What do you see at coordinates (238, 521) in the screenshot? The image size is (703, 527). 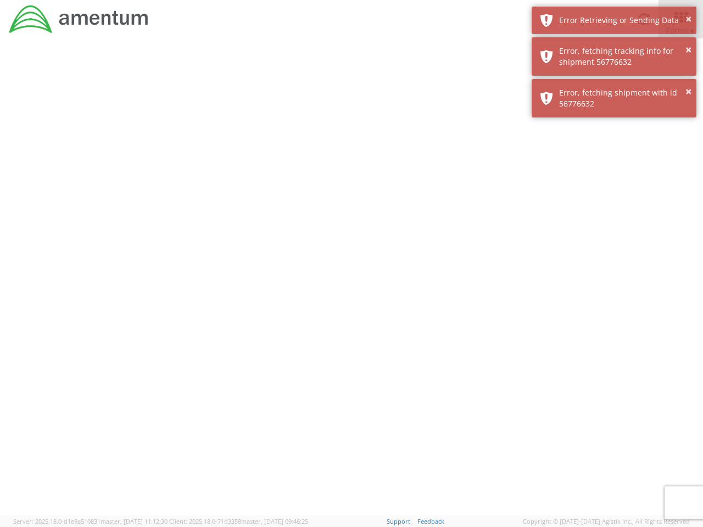 I see `span: Client: 2025.18.0-71d3358` at bounding box center [238, 521].